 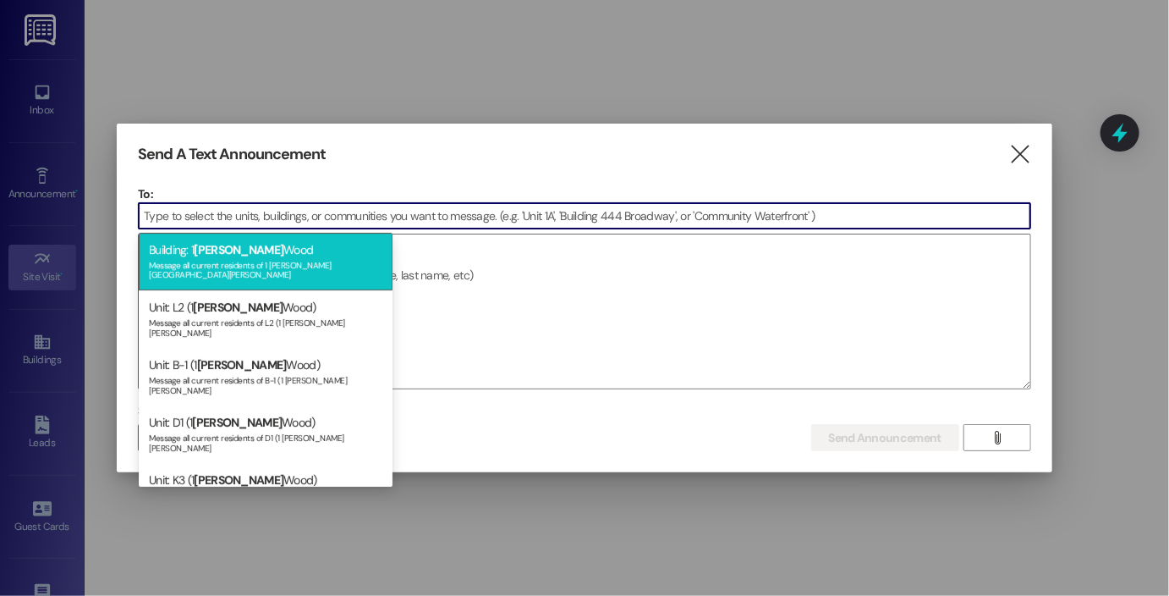 I want to click on button: Send Announcement, so click(x=885, y=437).